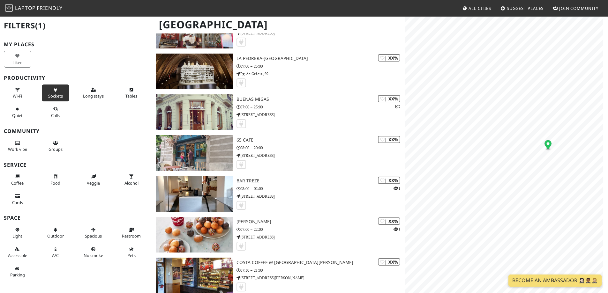 Image resolution: width=608 pixels, height=293 pixels. What do you see at coordinates (131, 252) in the screenshot?
I see `button: Pets` at bounding box center [131, 252].